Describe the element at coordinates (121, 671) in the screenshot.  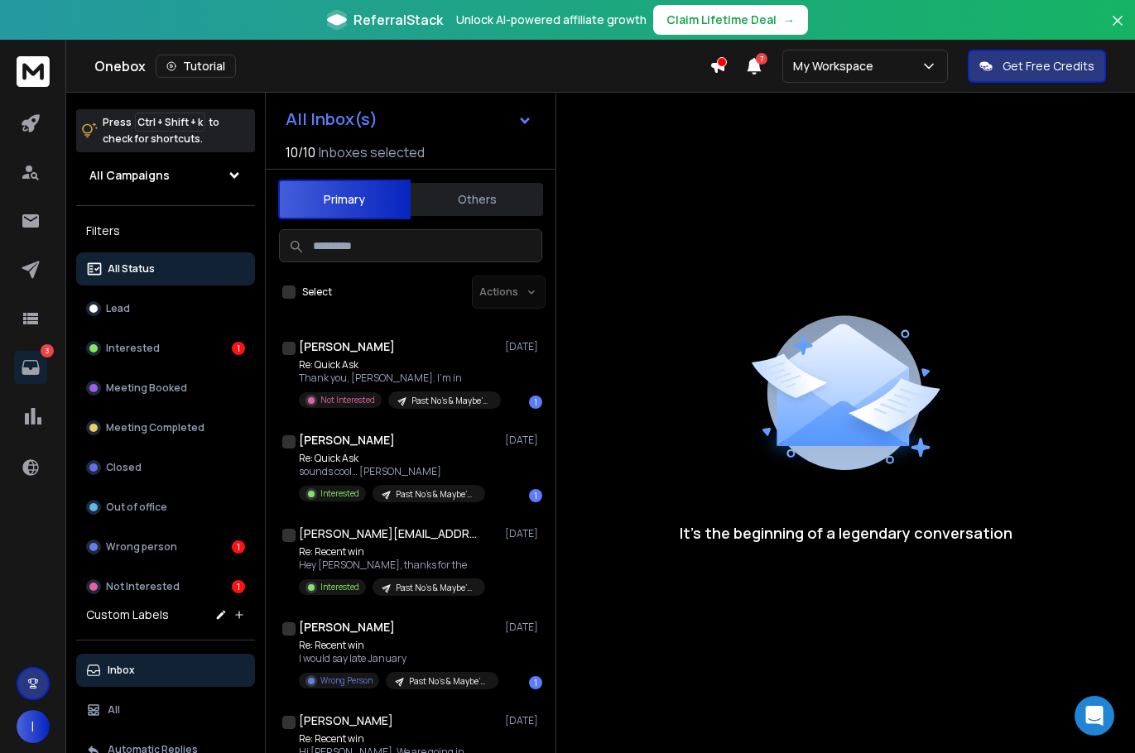
I see `p: Inbox` at that location.